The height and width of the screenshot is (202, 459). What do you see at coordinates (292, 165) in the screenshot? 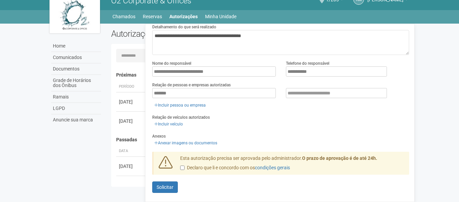
I see `div: Esta autorização precisa ser aprovada pelo administrador.` at bounding box center [292, 165].